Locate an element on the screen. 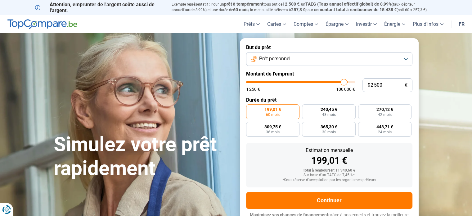 The width and height of the screenshot is (472, 216). span: prêt à tempérament is located at coordinates (244, 4).